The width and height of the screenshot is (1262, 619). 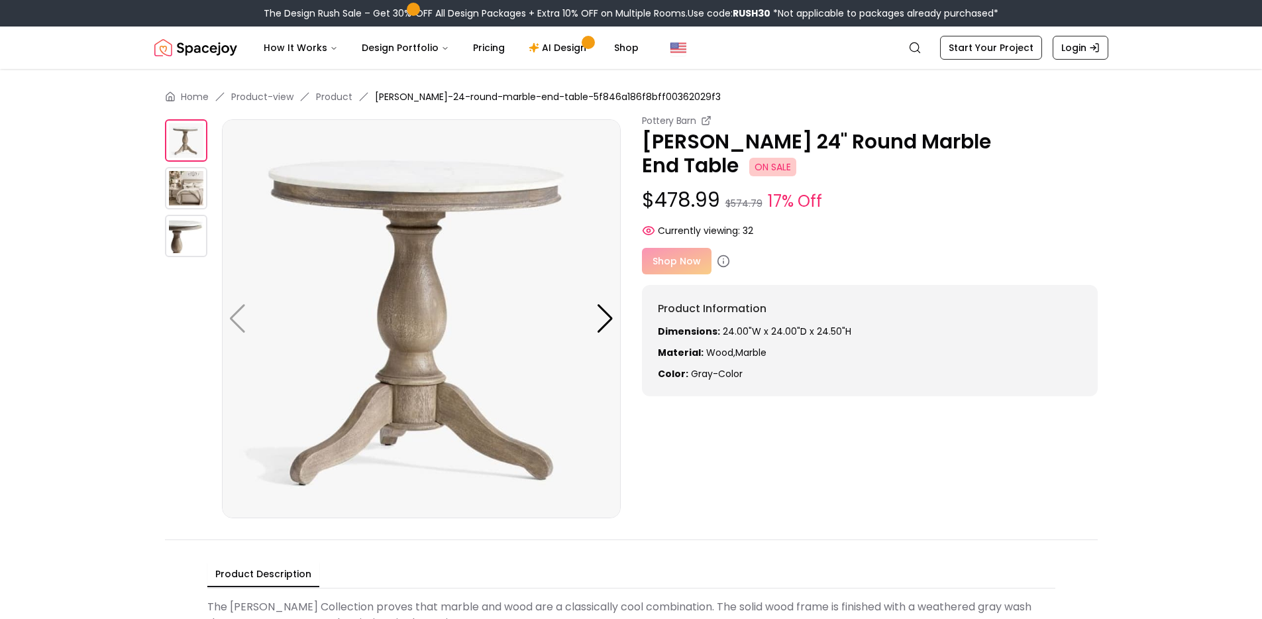 What do you see at coordinates (689, 331) in the screenshot?
I see `strong: Dimensions:` at bounding box center [689, 331].